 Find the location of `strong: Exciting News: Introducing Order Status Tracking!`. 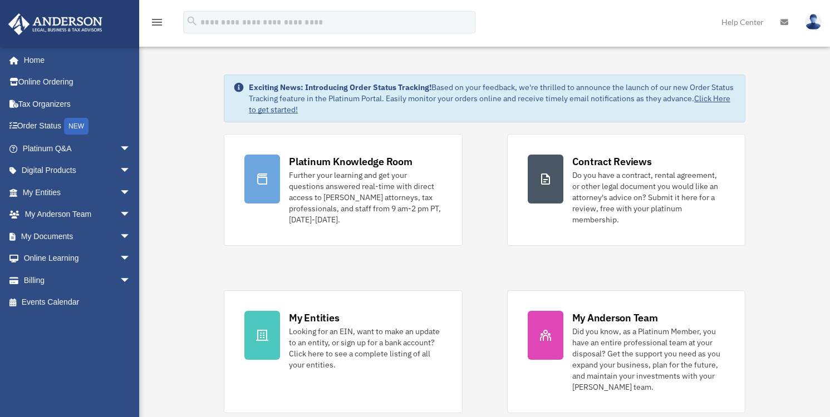

strong: Exciting News: Introducing Order Status Tracking! is located at coordinates (340, 87).